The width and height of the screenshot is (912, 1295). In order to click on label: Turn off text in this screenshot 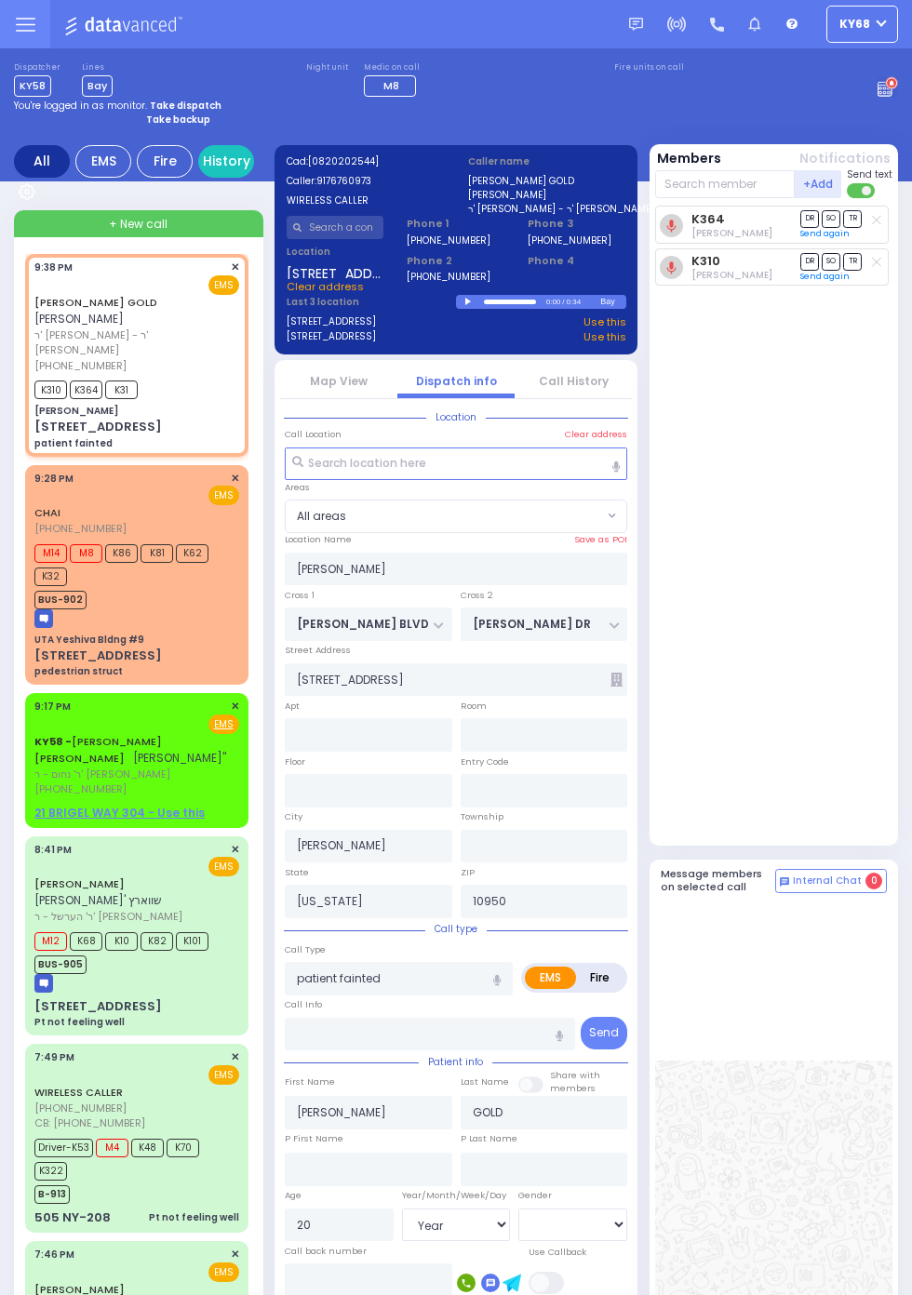, I will do `click(862, 191)`.